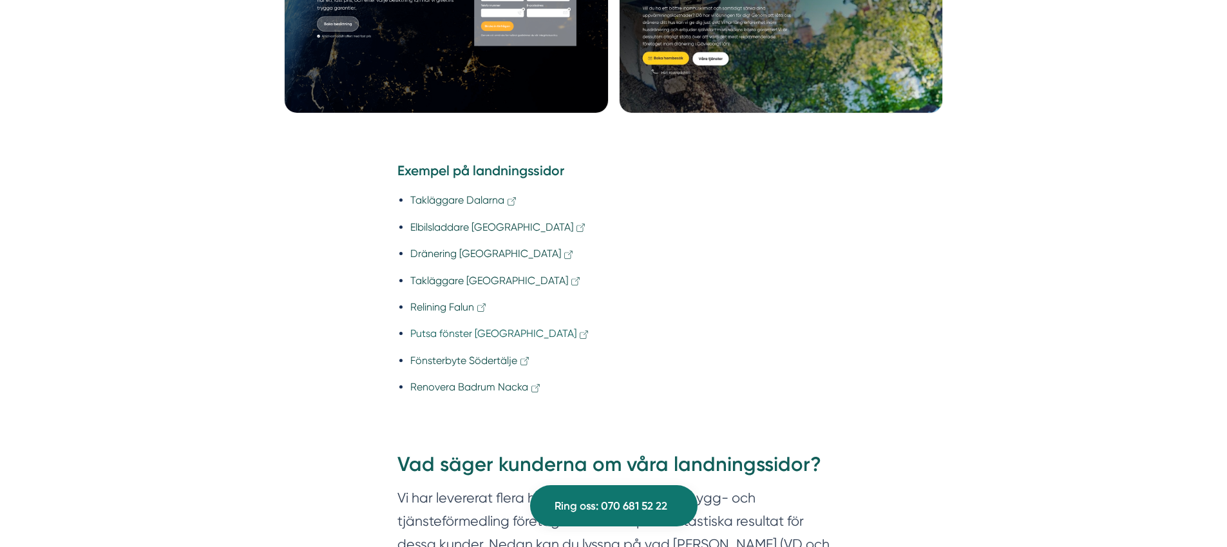  What do you see at coordinates (449, 306) in the screenshot?
I see `a: Relining Falun` at bounding box center [449, 306].